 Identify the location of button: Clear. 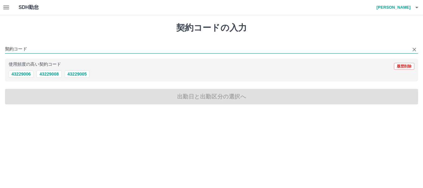
(414, 50).